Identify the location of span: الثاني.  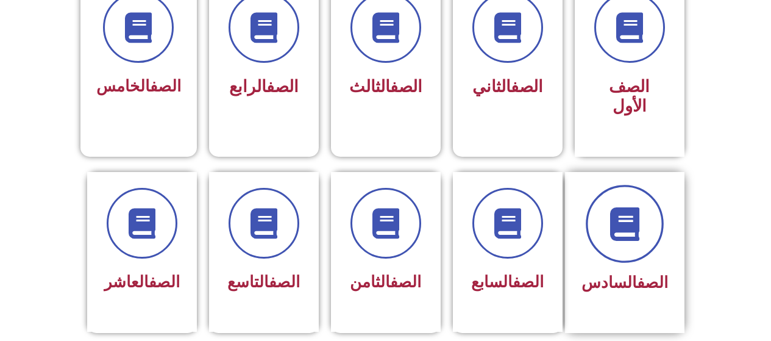
(507, 87).